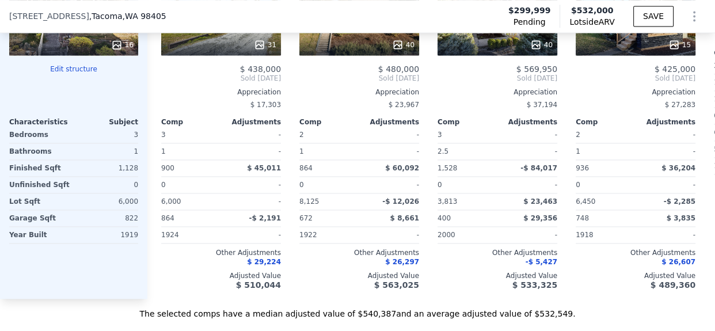 The width and height of the screenshot is (715, 331). I want to click on span: 6,000, so click(171, 202).